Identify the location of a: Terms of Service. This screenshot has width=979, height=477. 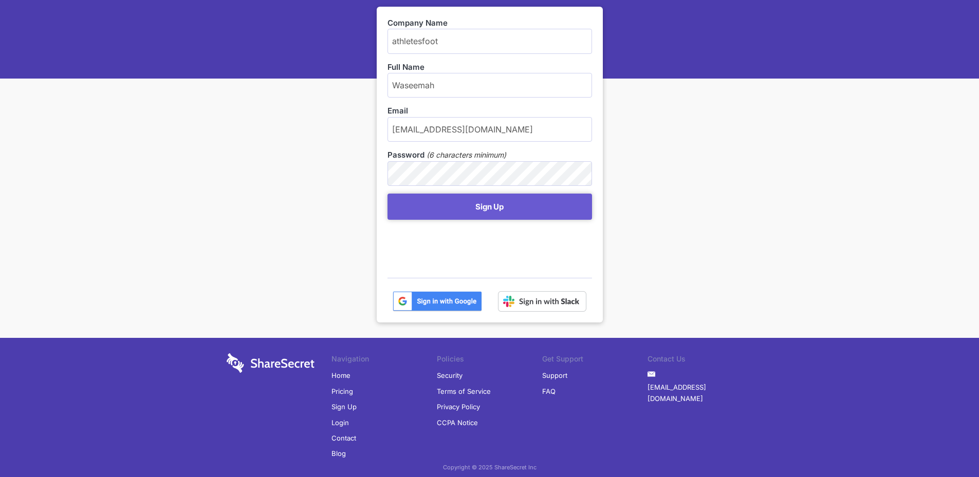
(463, 392).